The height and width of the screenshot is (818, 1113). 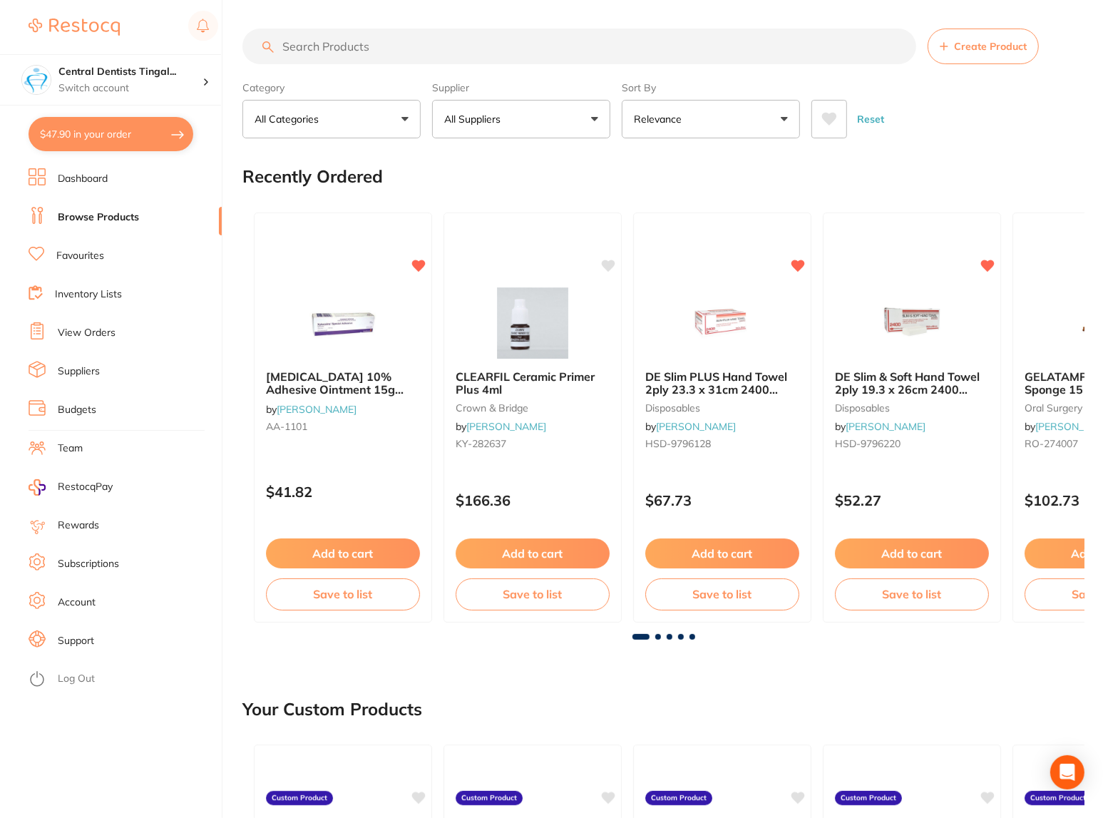 What do you see at coordinates (80, 256) in the screenshot?
I see `a: Favourites` at bounding box center [80, 256].